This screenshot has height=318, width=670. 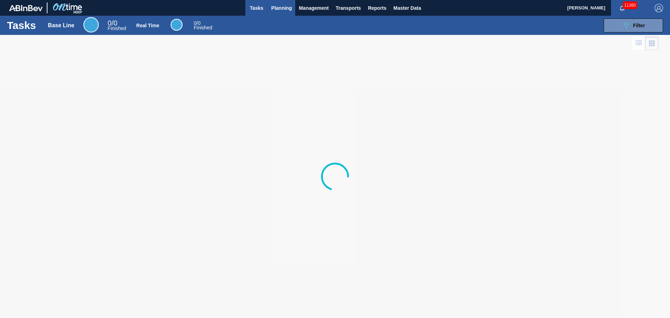 I want to click on span: Management, so click(x=314, y=8).